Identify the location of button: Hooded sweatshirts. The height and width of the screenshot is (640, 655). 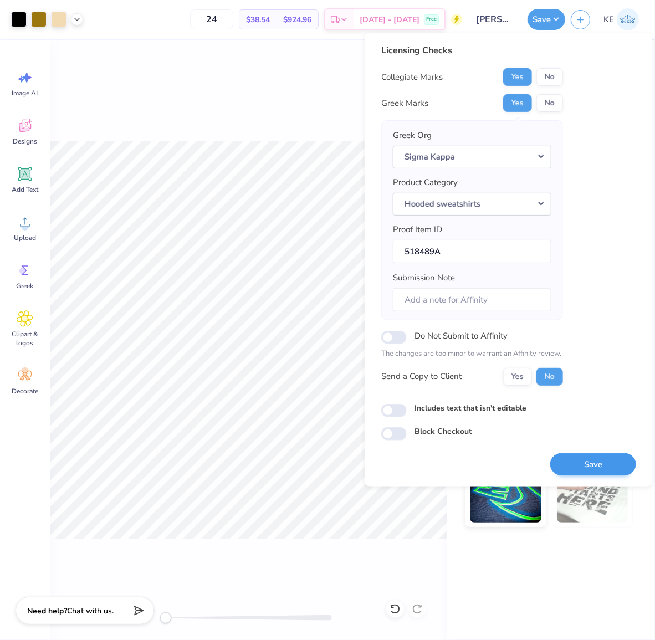
(472, 203).